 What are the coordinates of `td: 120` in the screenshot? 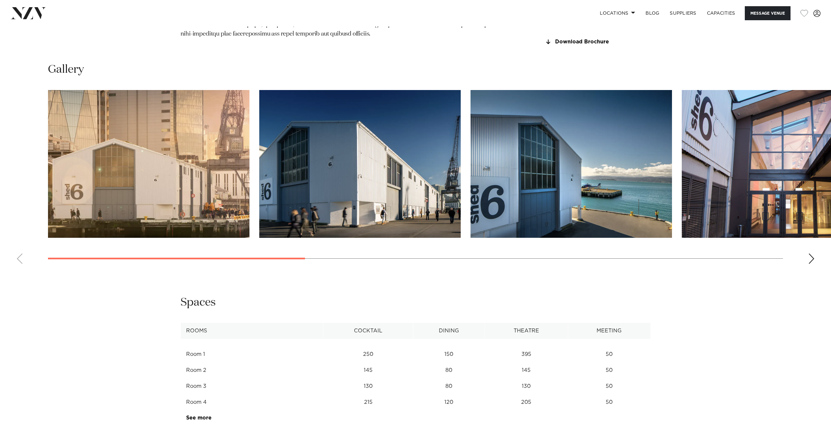 It's located at (449, 403).